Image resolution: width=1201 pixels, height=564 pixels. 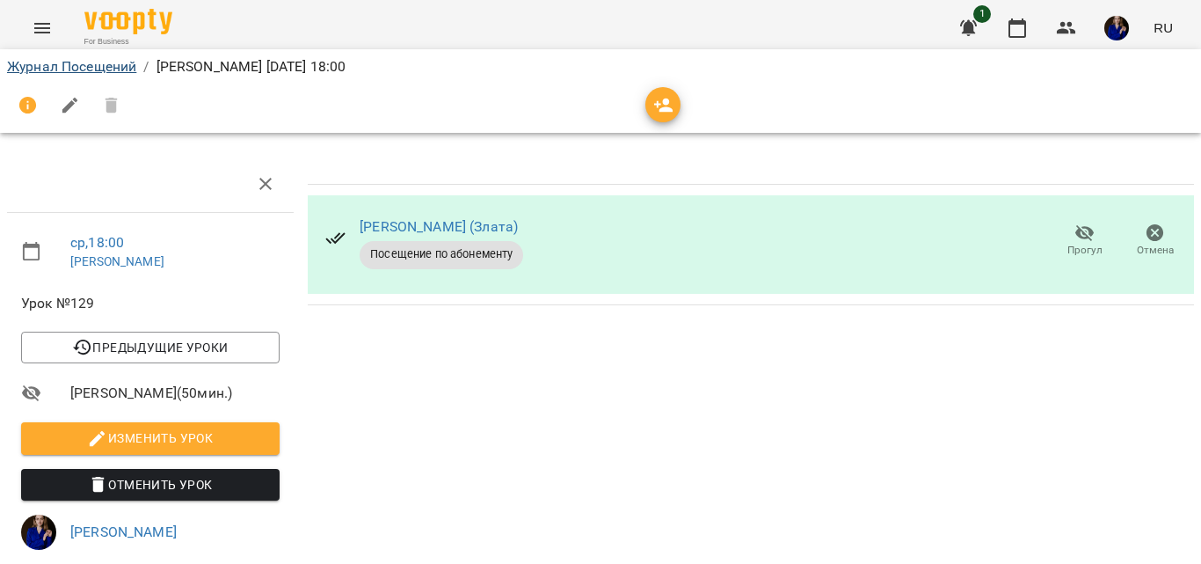 What do you see at coordinates (128, 41) in the screenshot?
I see `span: For Business` at bounding box center [128, 41].